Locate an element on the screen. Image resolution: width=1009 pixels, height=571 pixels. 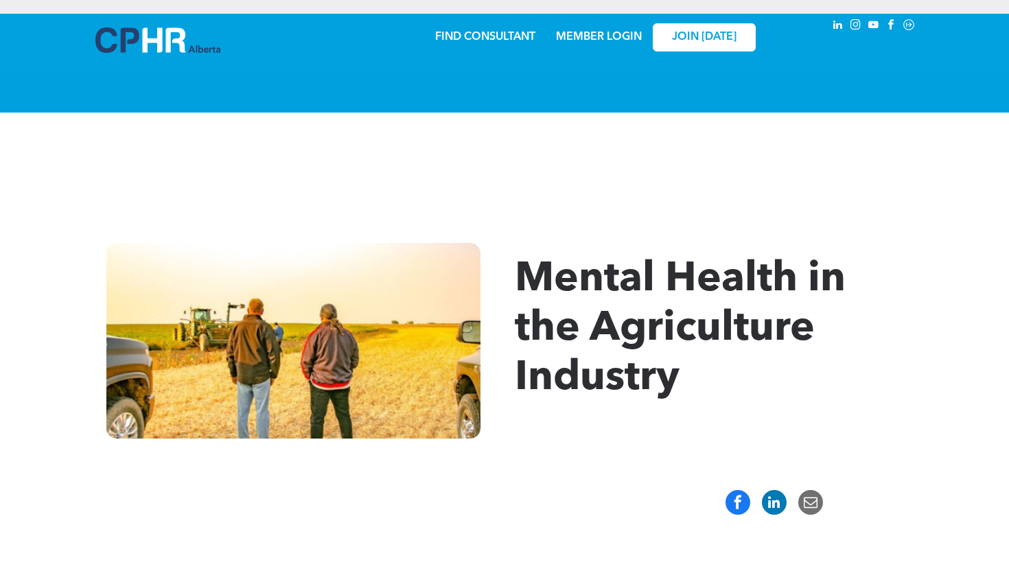
a: facebook is located at coordinates (891, 26).